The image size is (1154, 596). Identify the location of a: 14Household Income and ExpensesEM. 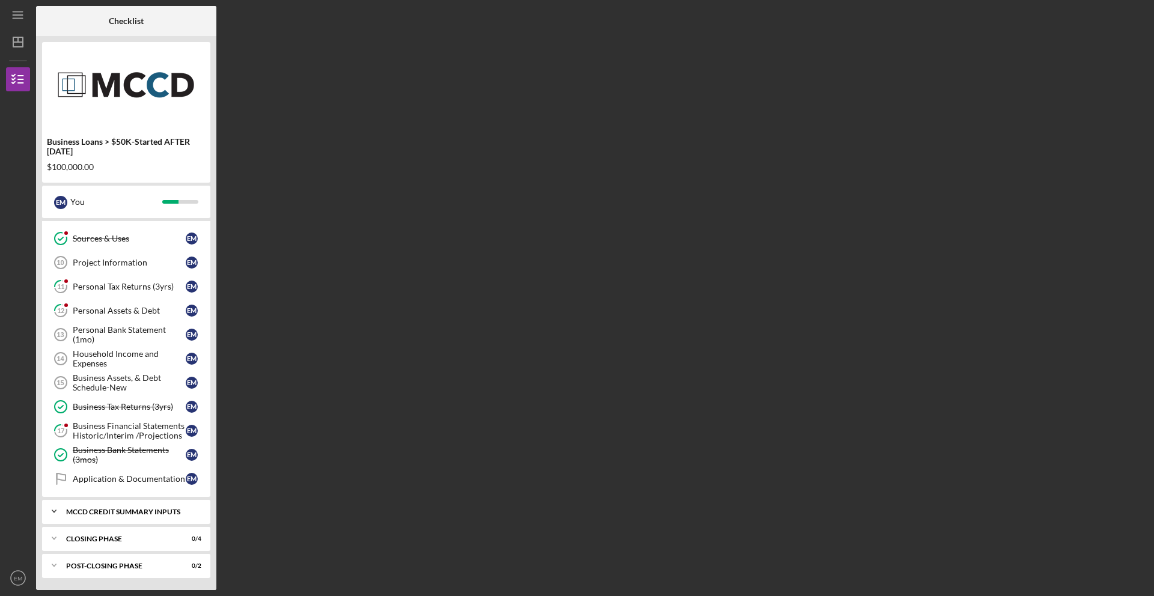
(126, 359).